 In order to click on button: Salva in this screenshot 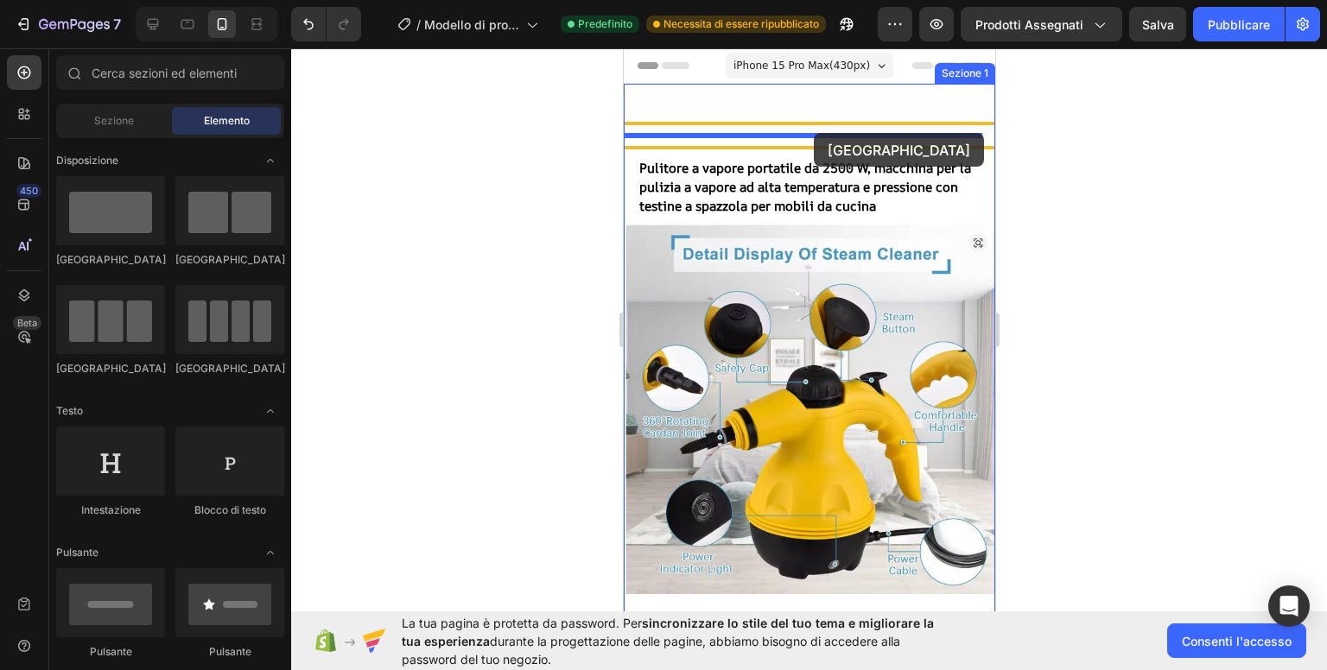, I will do `click(1158, 24)`.